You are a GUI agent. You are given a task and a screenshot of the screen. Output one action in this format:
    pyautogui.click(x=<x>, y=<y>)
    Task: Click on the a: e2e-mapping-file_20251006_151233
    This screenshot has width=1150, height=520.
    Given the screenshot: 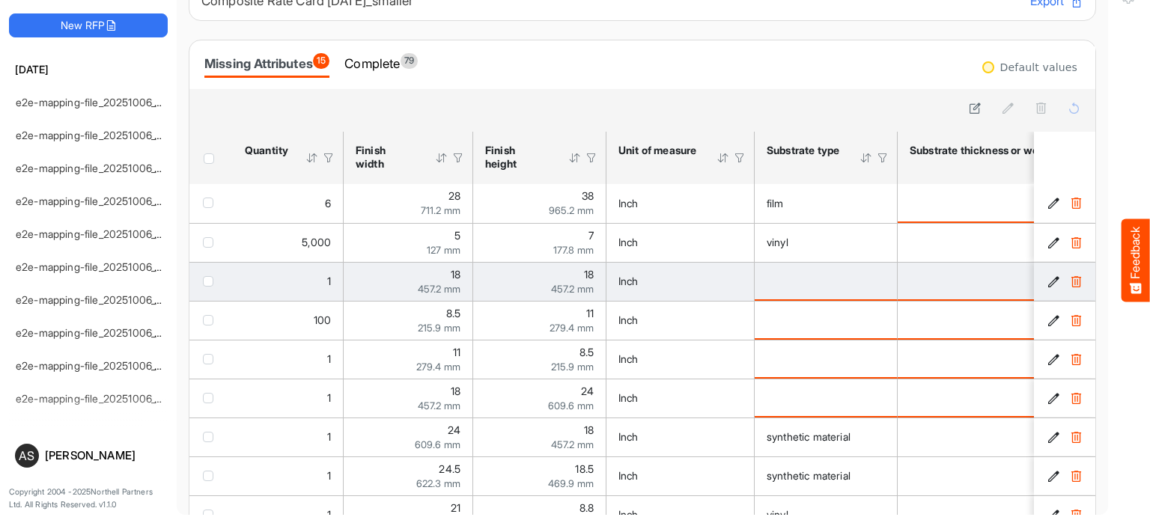 What is the action you would take?
    pyautogui.click(x=101, y=267)
    